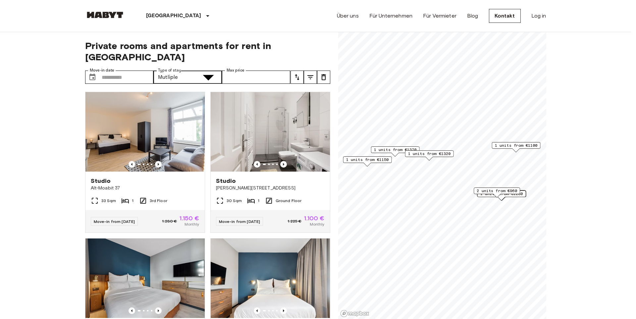  What do you see at coordinates (505, 16) in the screenshot?
I see `a: Kontakt` at bounding box center [505, 16].